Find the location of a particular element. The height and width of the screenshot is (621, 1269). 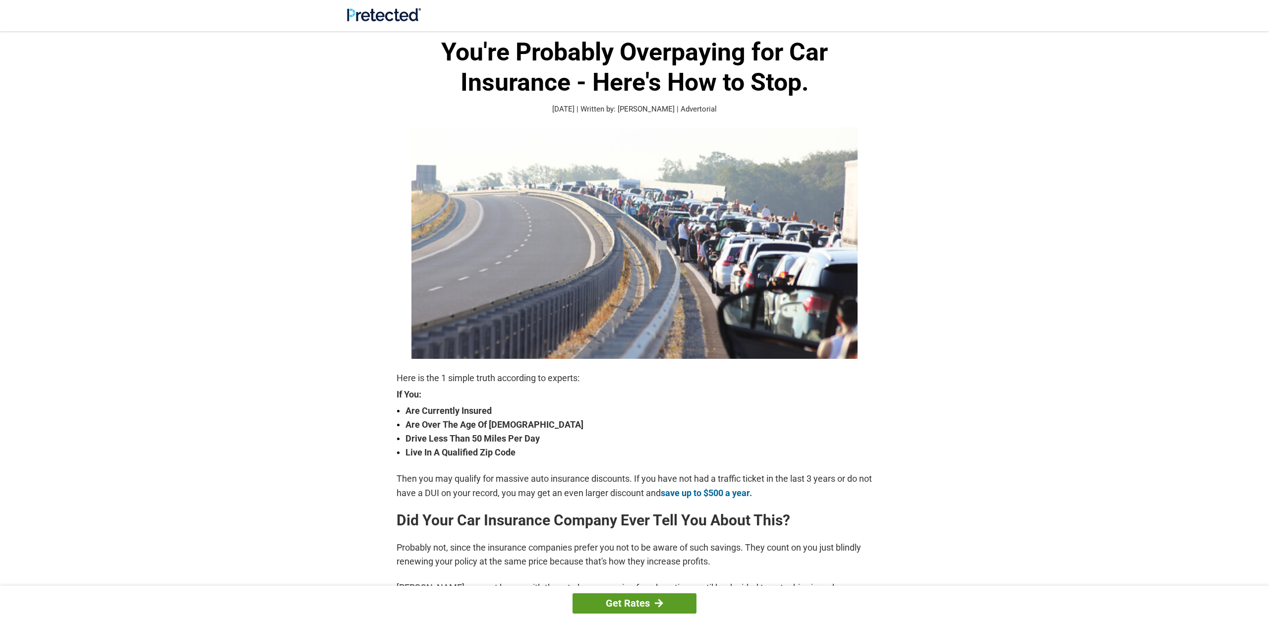

a: Get Rates is located at coordinates (634, 603).